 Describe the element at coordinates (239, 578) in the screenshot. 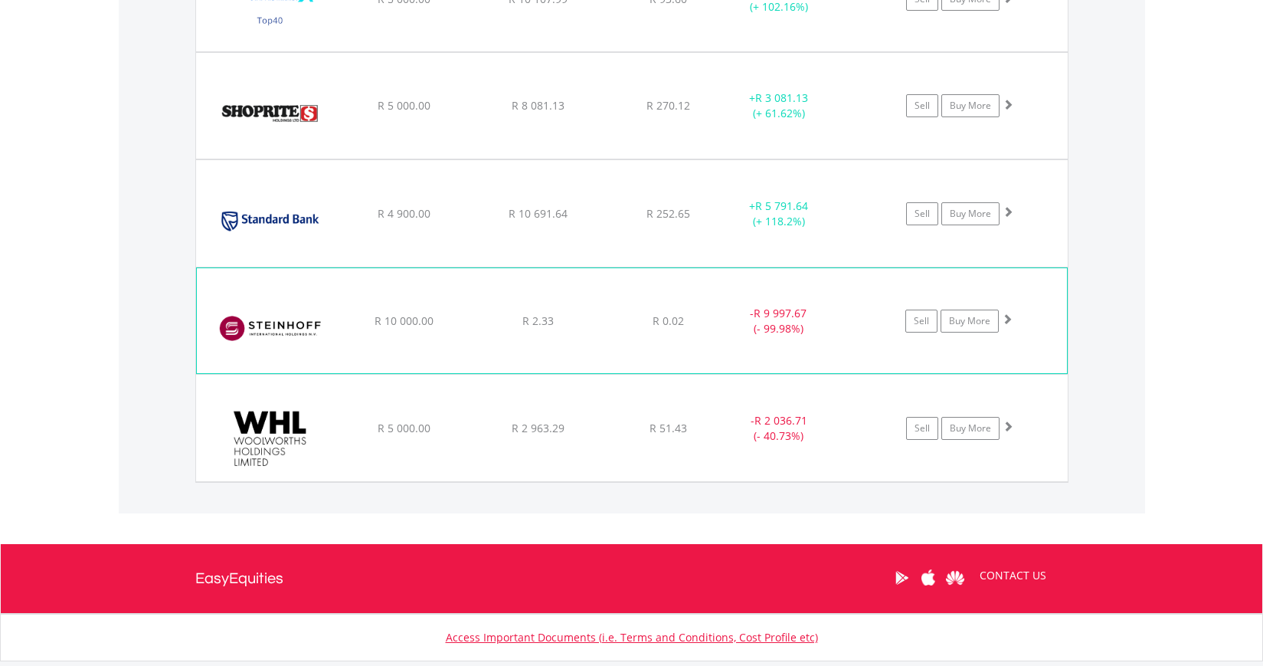

I see `a: EasyEquities` at that location.